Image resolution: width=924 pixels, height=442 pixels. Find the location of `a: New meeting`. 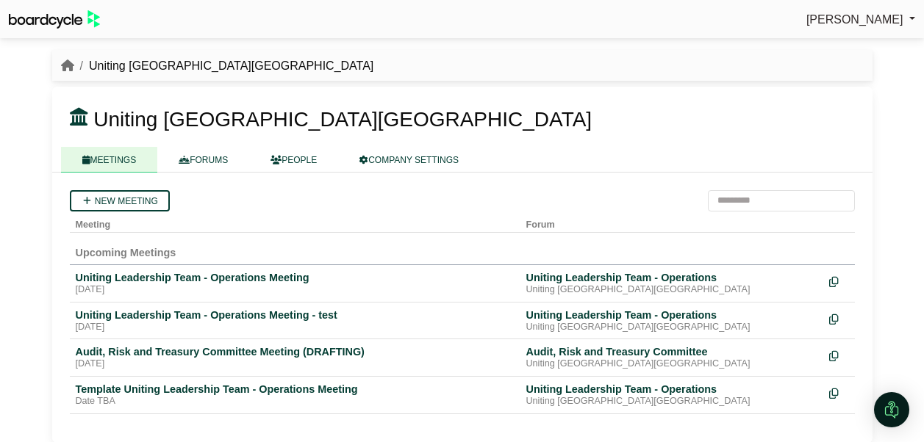

a: New meeting is located at coordinates (120, 201).